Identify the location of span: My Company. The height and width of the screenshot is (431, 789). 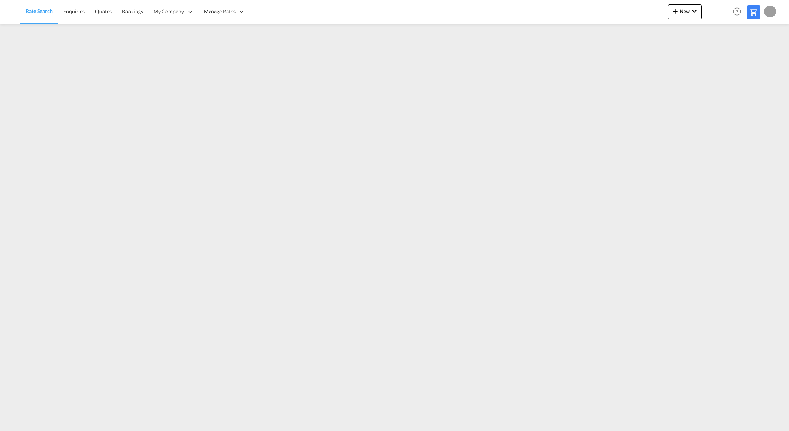
(169, 12).